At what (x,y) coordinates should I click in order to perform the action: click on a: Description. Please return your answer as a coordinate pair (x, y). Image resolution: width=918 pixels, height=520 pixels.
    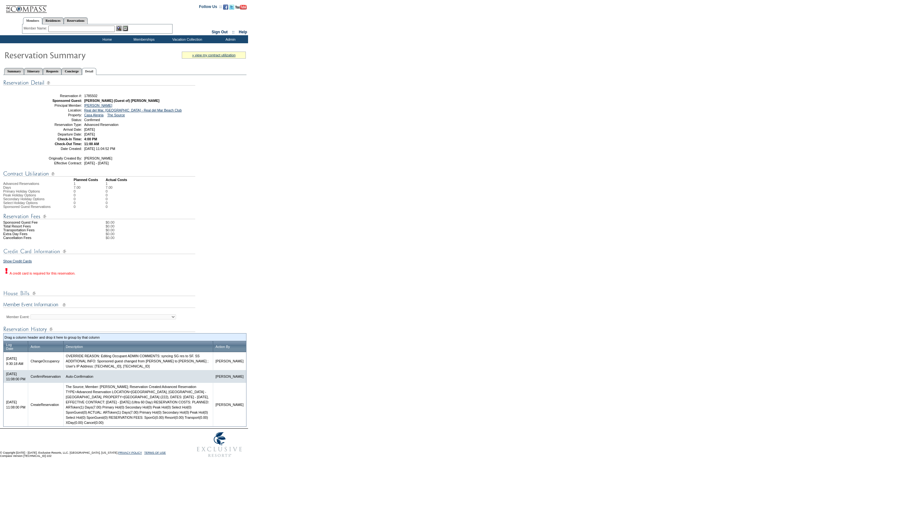
    Looking at the image, I should click on (74, 346).